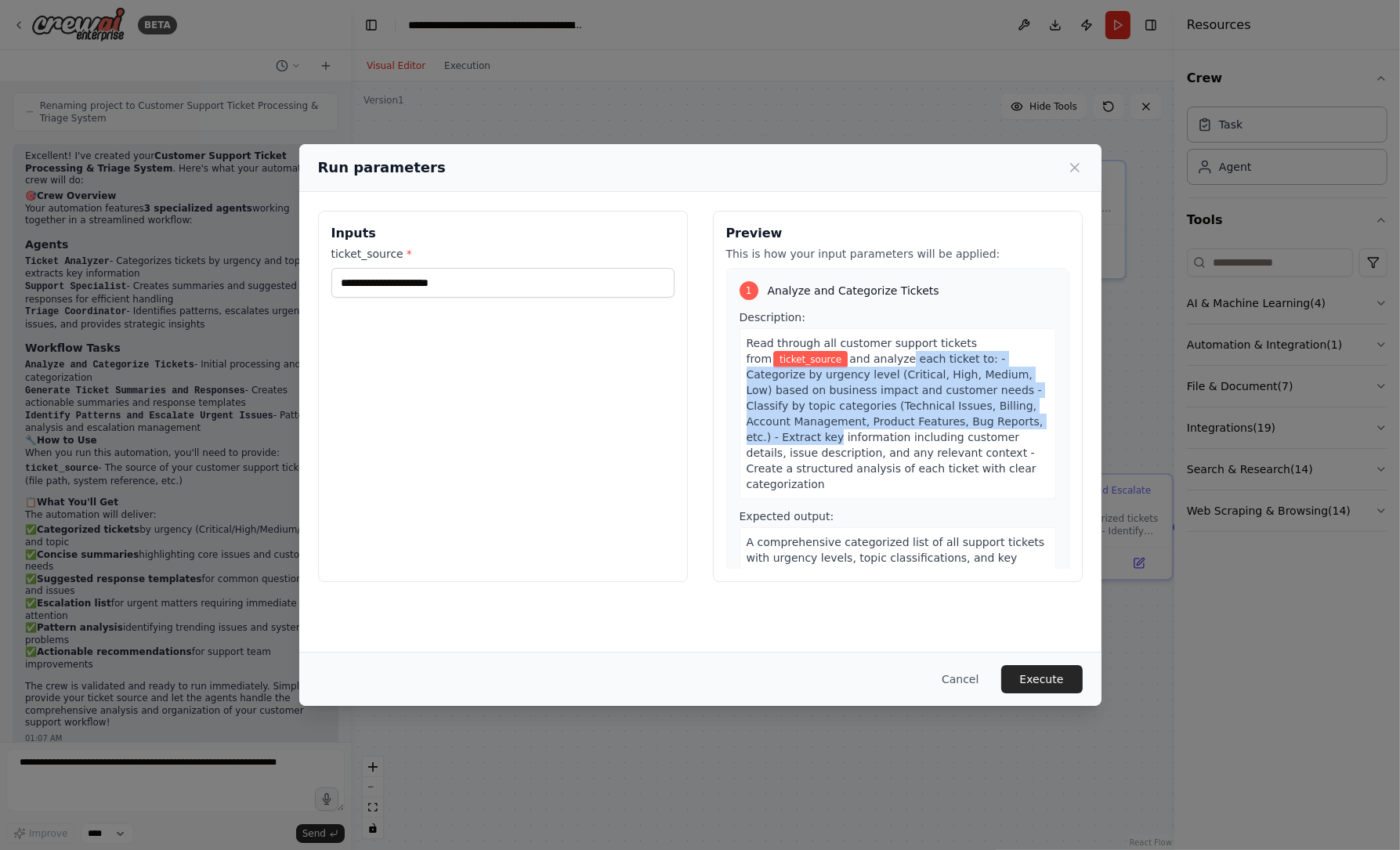  I want to click on span: Read through all customer support tickets from, so click(862, 351).